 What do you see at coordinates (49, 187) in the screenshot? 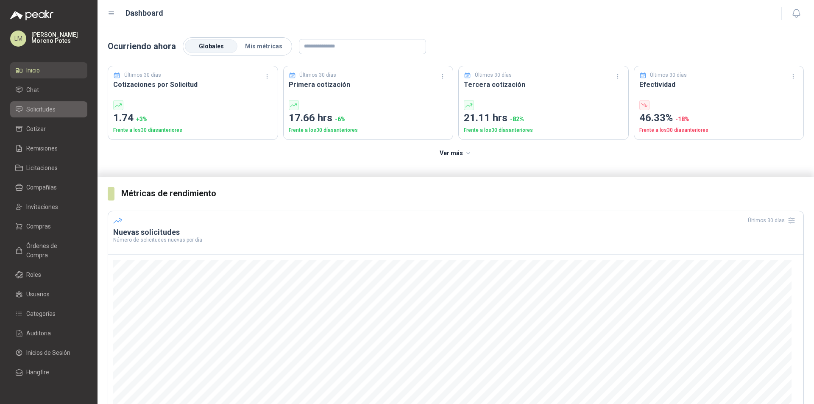
I see `a: Compañías` at bounding box center [49, 187].